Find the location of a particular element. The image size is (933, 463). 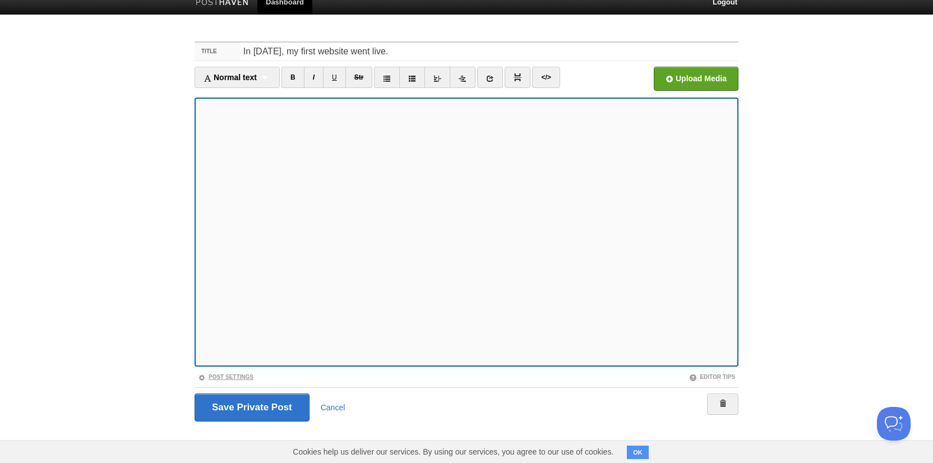

a: Editor Tips is located at coordinates (712, 377).